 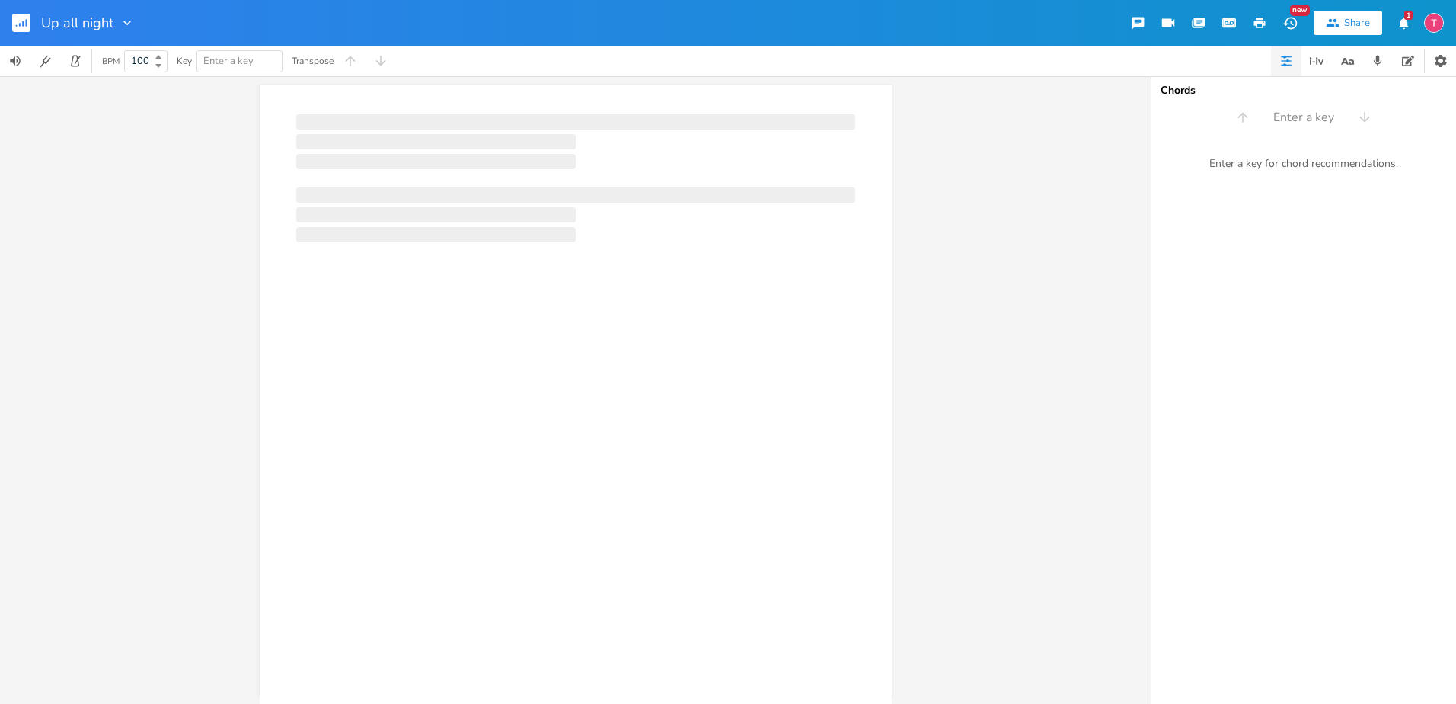 I want to click on div: Key, so click(x=184, y=61).